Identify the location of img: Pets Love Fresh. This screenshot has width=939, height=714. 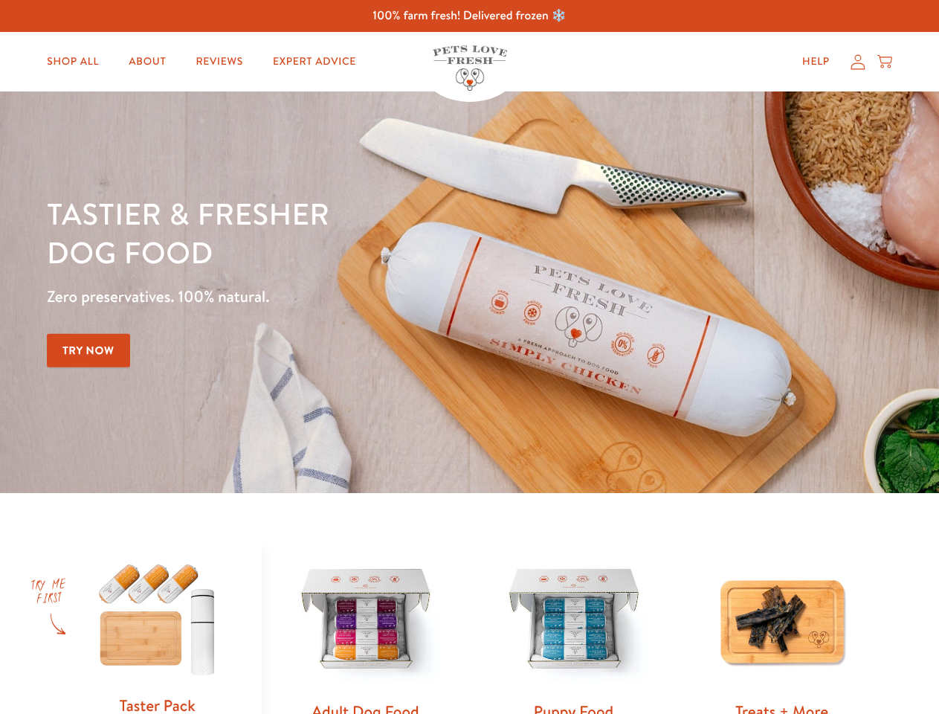
(470, 68).